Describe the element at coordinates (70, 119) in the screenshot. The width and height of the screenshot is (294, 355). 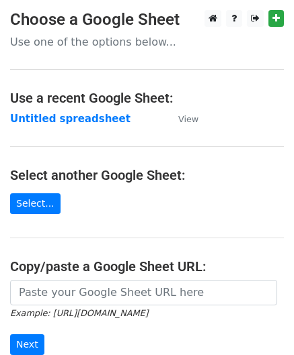
I see `a: Untitled spreadsheet` at that location.